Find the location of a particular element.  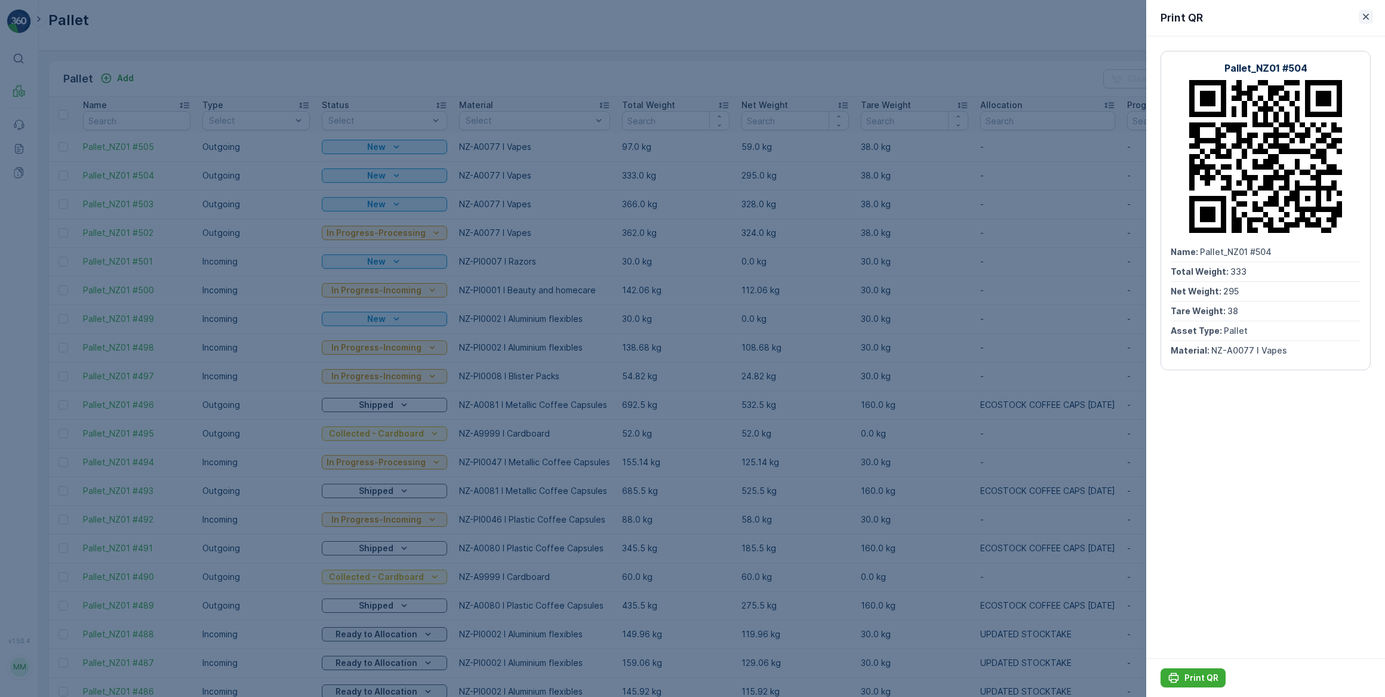

span: Tare Weight : is located at coordinates (1199, 310).